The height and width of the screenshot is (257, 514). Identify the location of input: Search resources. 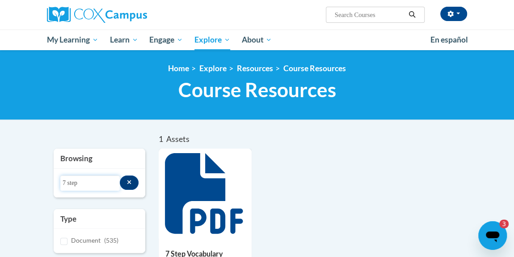
(90, 183).